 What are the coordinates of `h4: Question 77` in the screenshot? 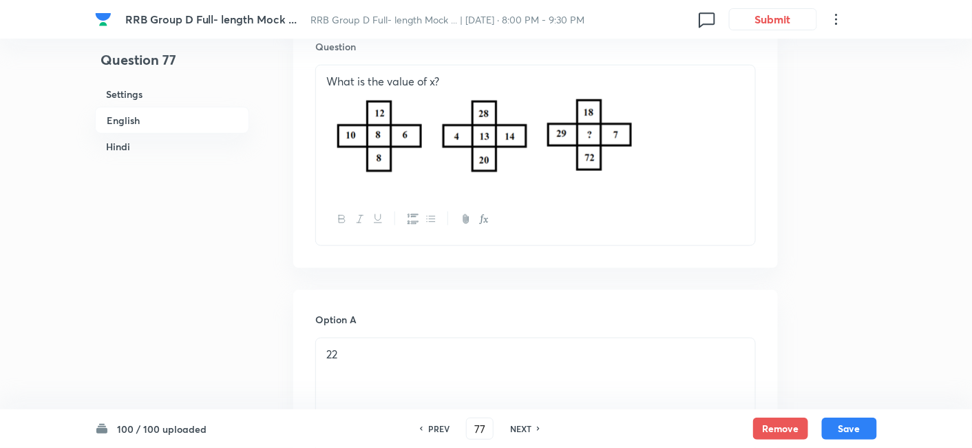 It's located at (172, 65).